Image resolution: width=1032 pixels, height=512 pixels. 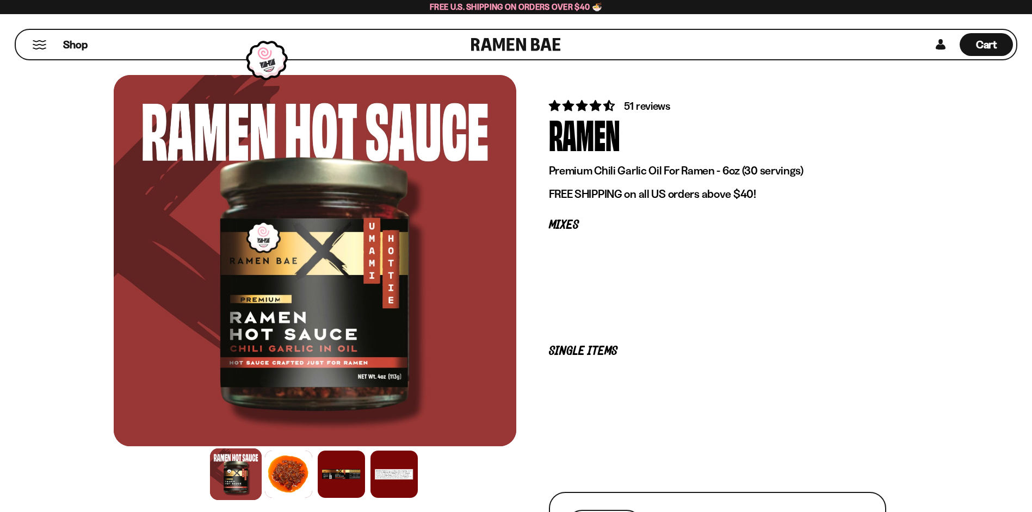 What do you see at coordinates (986, 45) in the screenshot?
I see `span: Cart` at bounding box center [986, 45].